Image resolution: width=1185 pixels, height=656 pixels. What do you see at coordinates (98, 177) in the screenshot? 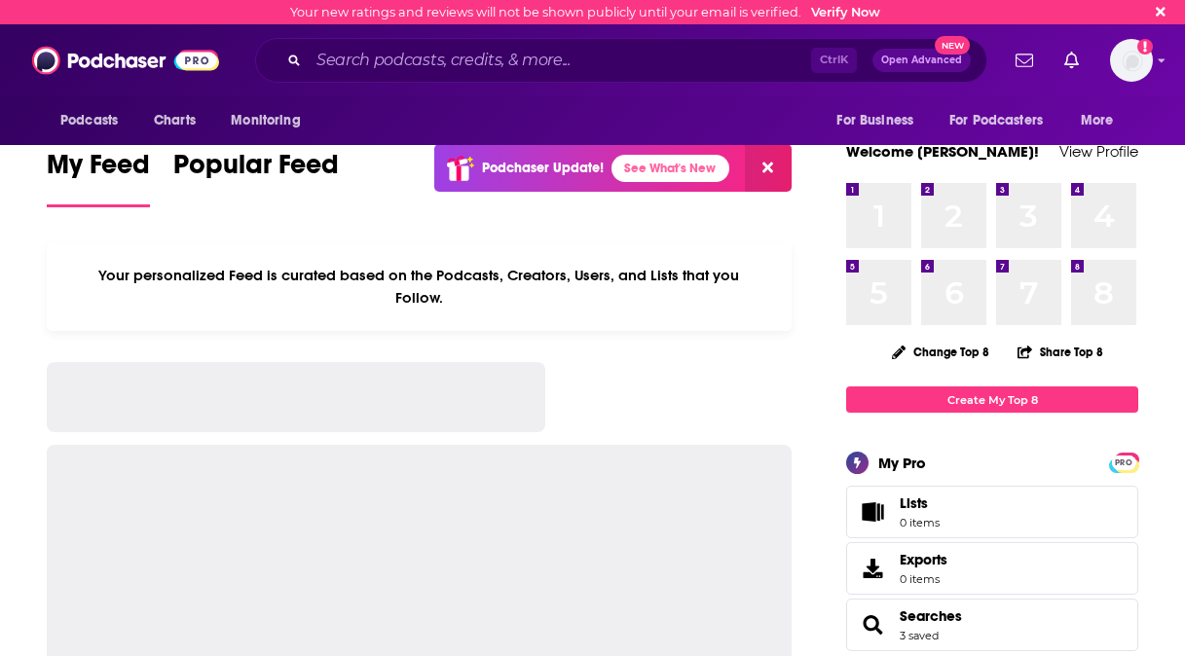
I see `a: My Feed` at bounding box center [98, 177].